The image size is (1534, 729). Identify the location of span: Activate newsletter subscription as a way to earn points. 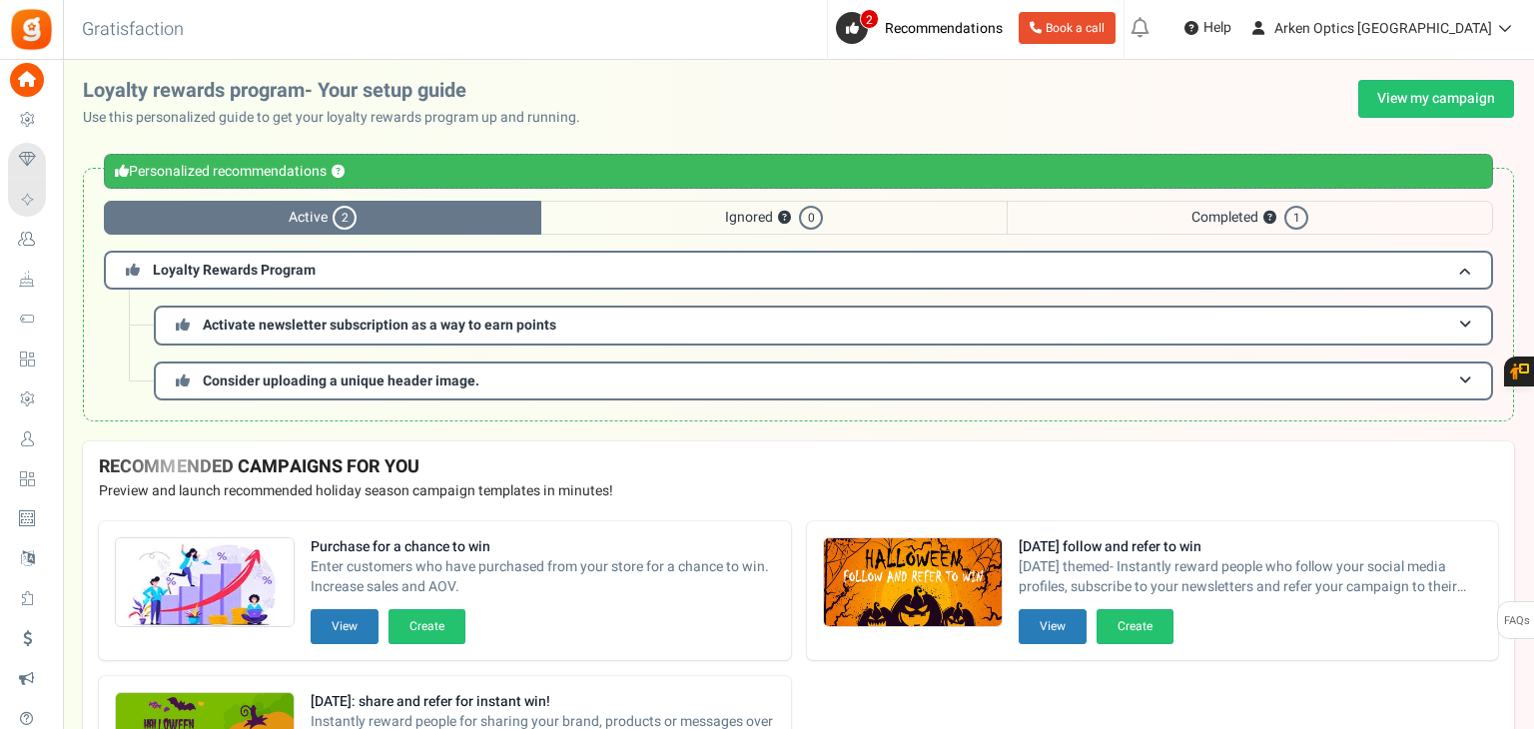
(379, 325).